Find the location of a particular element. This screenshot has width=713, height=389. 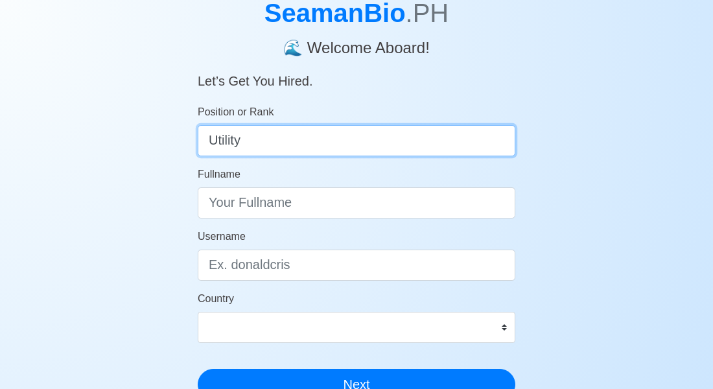

span: Fullname is located at coordinates (219, 174).